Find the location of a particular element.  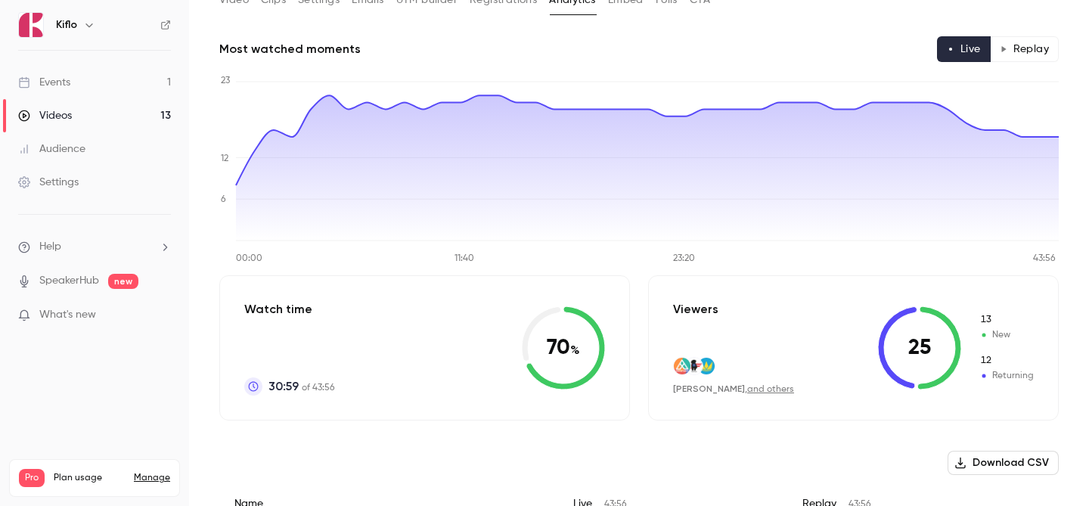

tspan: 11:40 is located at coordinates (464, 259).